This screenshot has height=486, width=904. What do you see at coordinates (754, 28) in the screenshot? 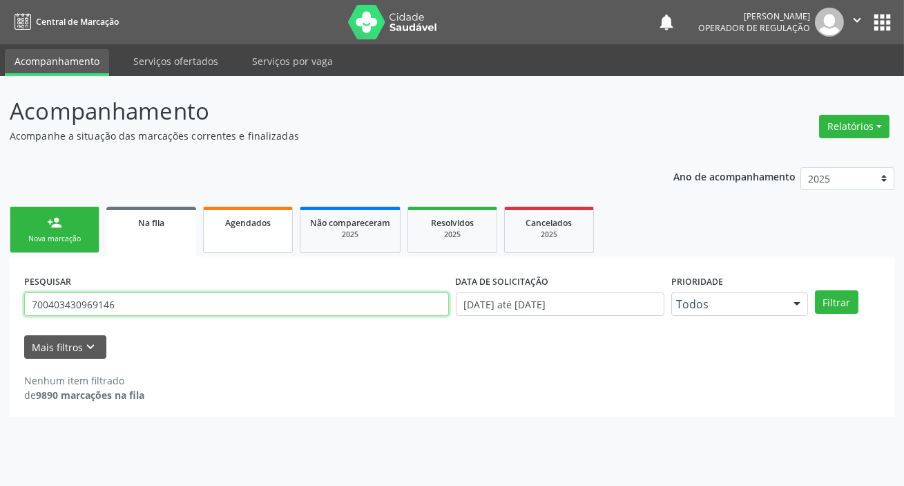
I see `span: Operador de regulação` at bounding box center [754, 28].